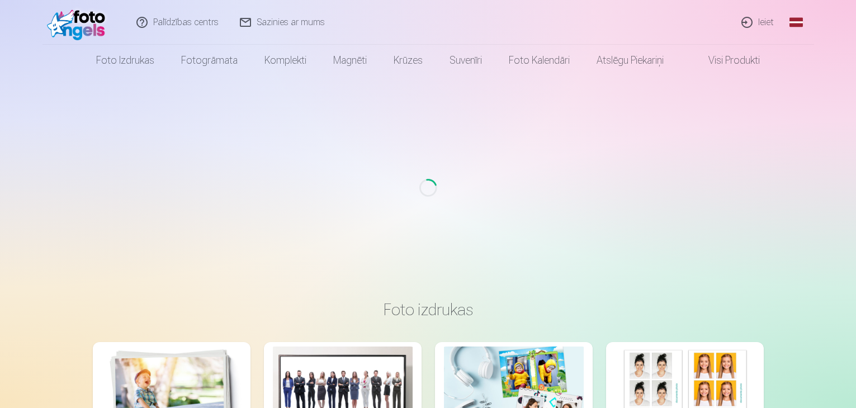 The height and width of the screenshot is (408, 856). I want to click on a: Visi produkti, so click(725, 60).